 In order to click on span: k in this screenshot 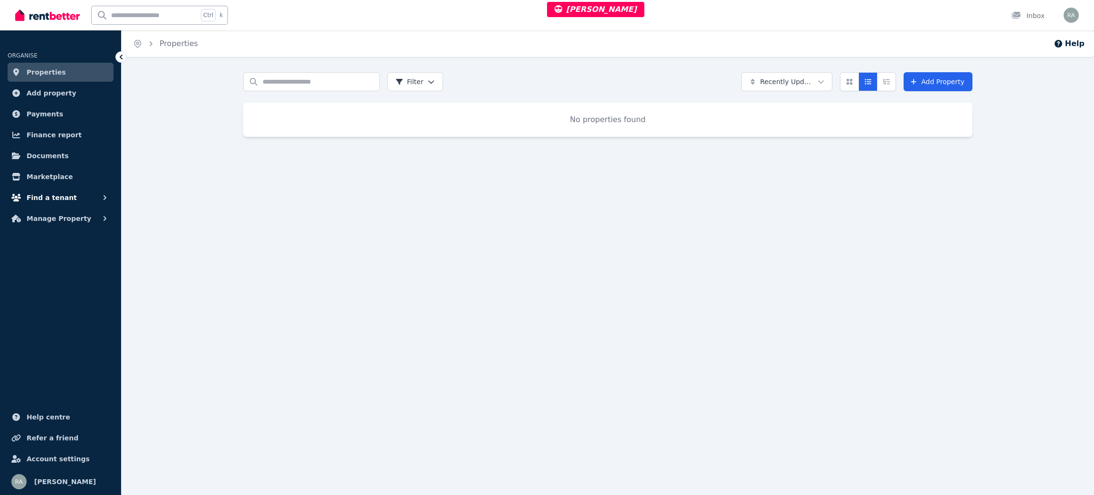, I will do `click(221, 15)`.